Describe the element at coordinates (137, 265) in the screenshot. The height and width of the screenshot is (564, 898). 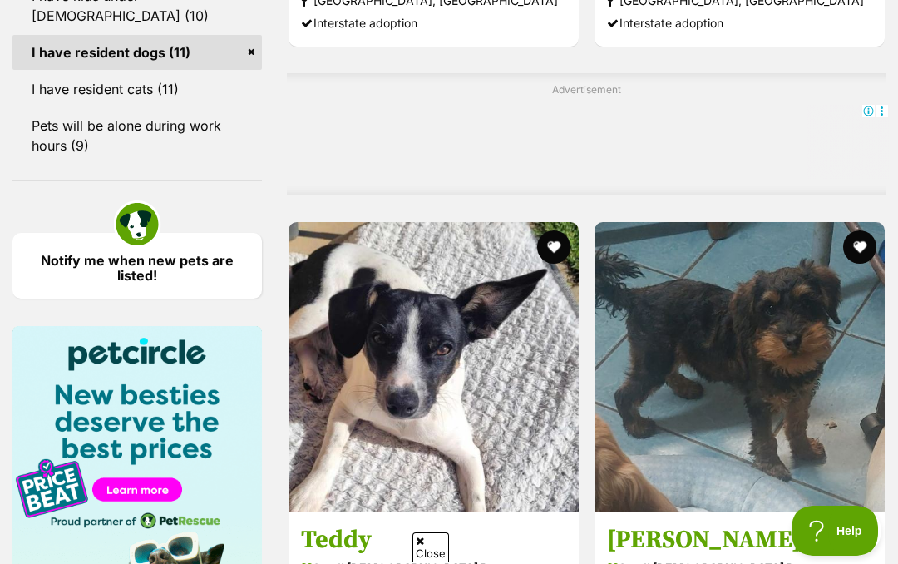
I see `a: Notify me when new pets are listed!` at that location.